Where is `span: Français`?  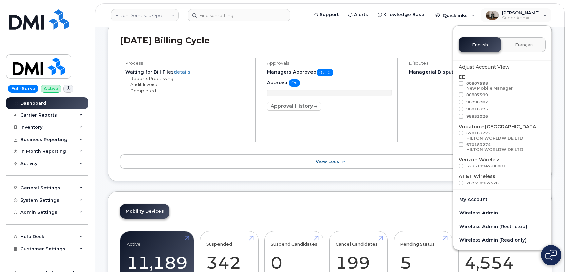
span: Français is located at coordinates (524, 45).